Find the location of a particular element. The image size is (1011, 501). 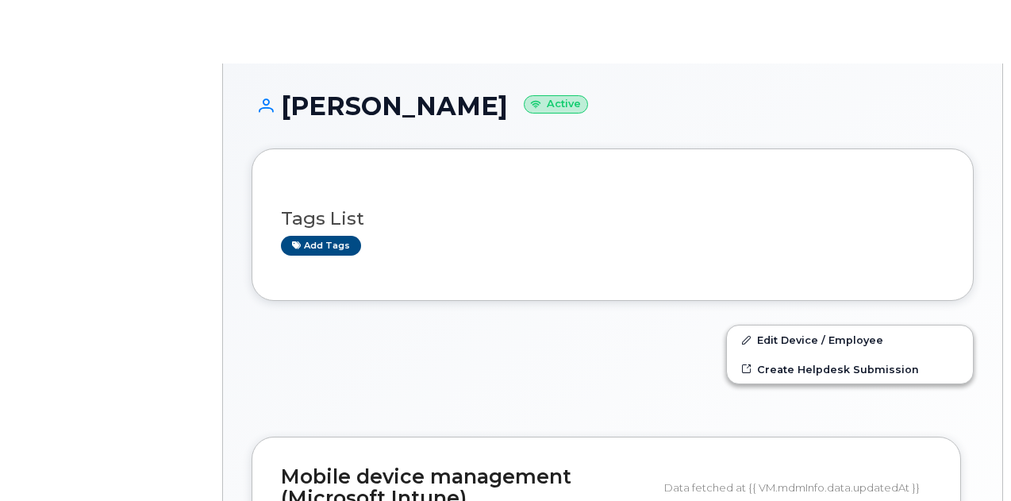

a: Add tags is located at coordinates (321, 245).